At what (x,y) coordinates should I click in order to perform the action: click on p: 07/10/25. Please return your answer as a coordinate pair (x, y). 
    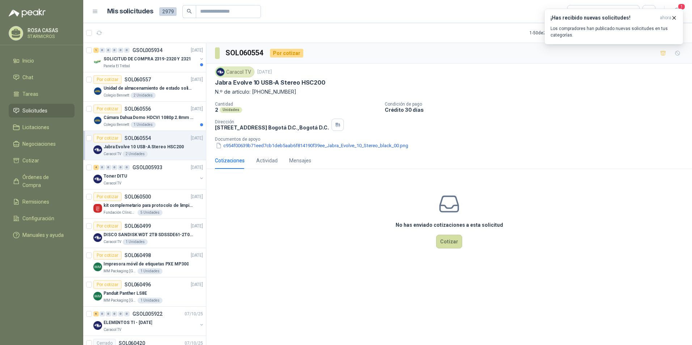
    Looking at the image, I should click on (194, 314).